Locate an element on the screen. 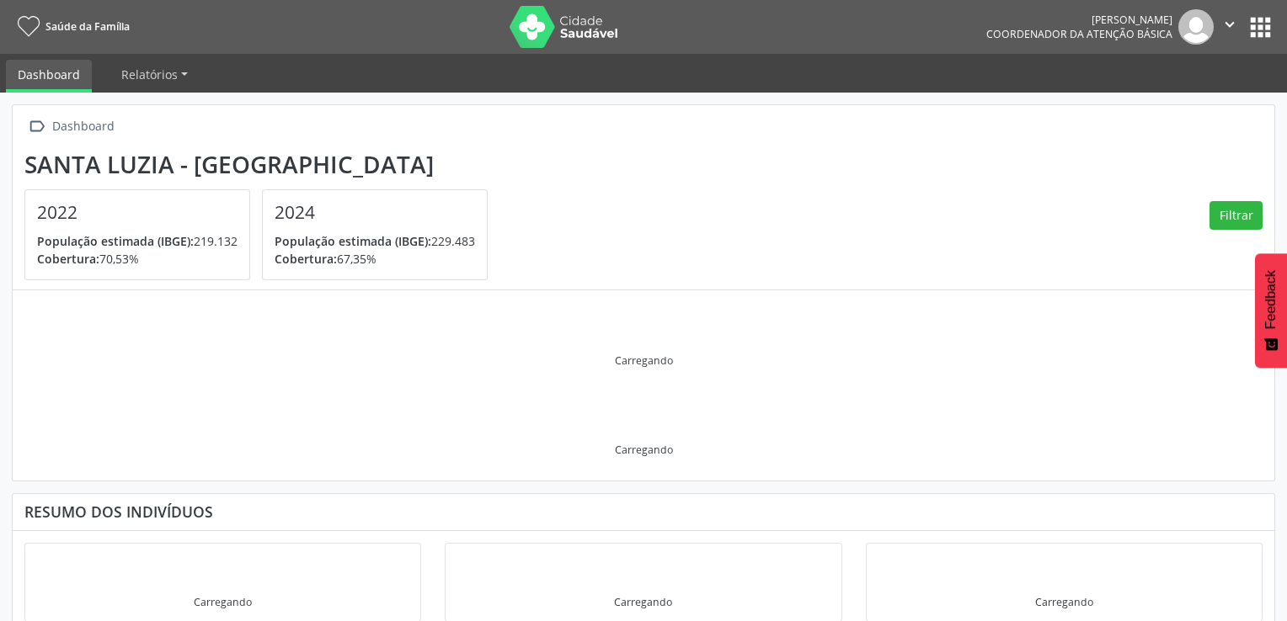 This screenshot has height=621, width=1287. img: img is located at coordinates (1196, 27).